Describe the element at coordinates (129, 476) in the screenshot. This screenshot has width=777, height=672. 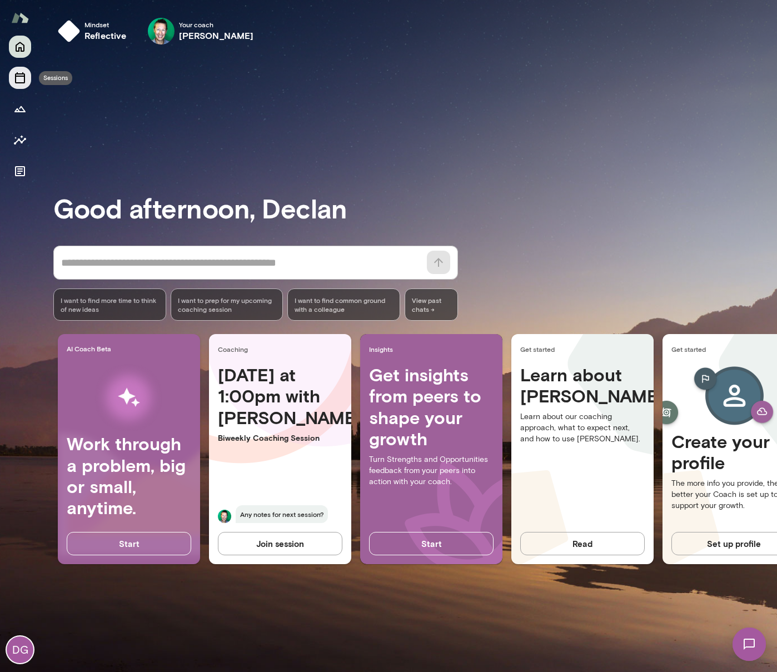
I see `h4: Work through a problem, big or small, anytime.` at that location.